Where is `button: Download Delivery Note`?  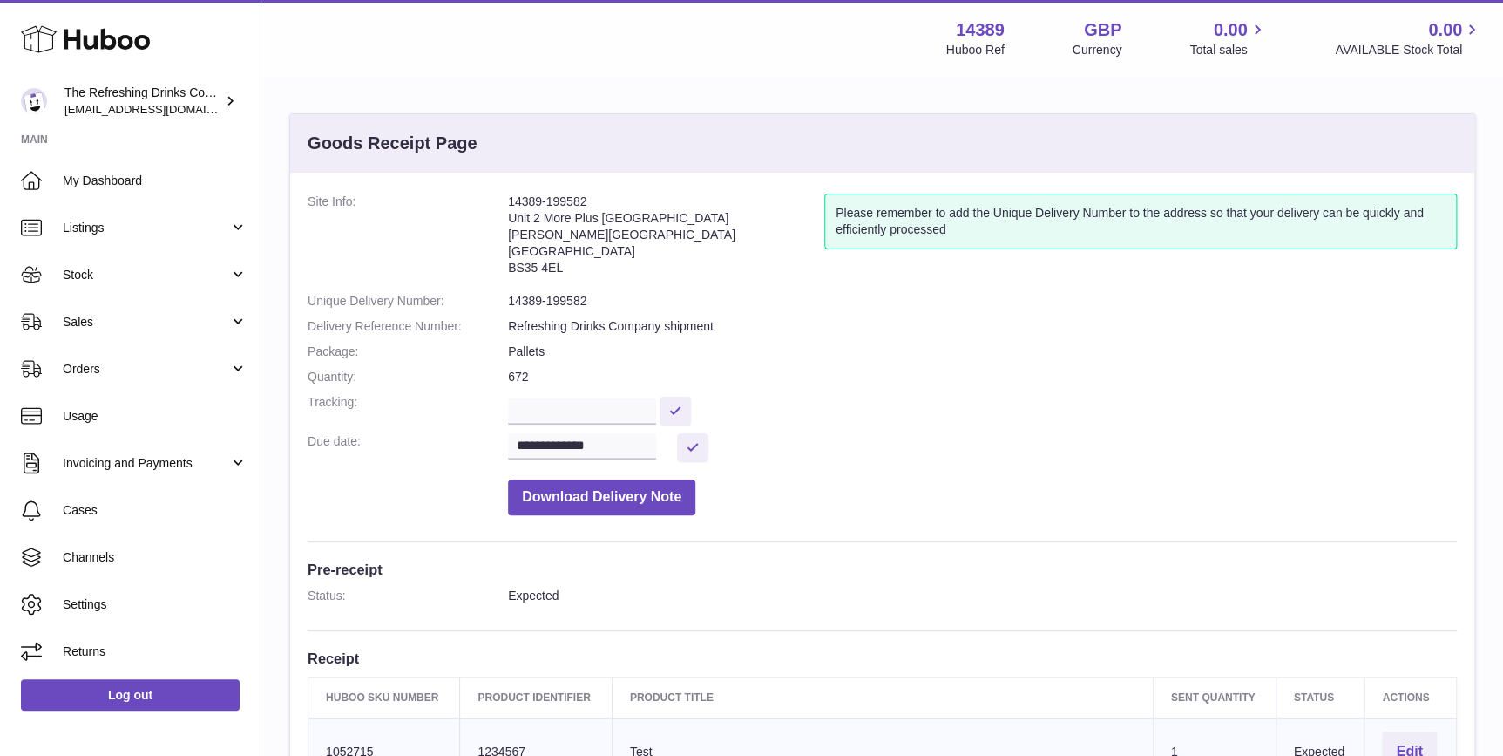
button: Download Delivery Note is located at coordinates (601, 497).